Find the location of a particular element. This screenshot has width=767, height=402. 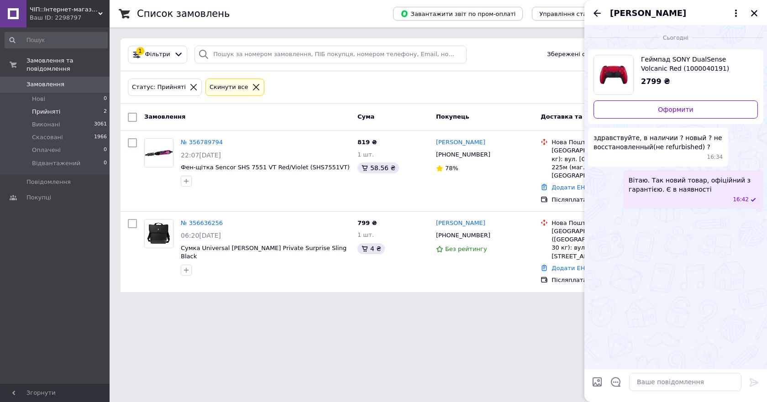

span: Фільтри is located at coordinates (158, 54).